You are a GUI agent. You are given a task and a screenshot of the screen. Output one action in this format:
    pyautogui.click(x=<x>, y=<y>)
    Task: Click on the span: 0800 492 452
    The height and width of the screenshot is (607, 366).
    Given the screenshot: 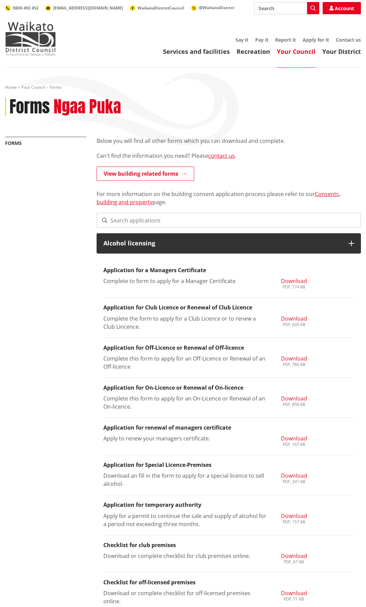 What is the action you would take?
    pyautogui.click(x=26, y=8)
    